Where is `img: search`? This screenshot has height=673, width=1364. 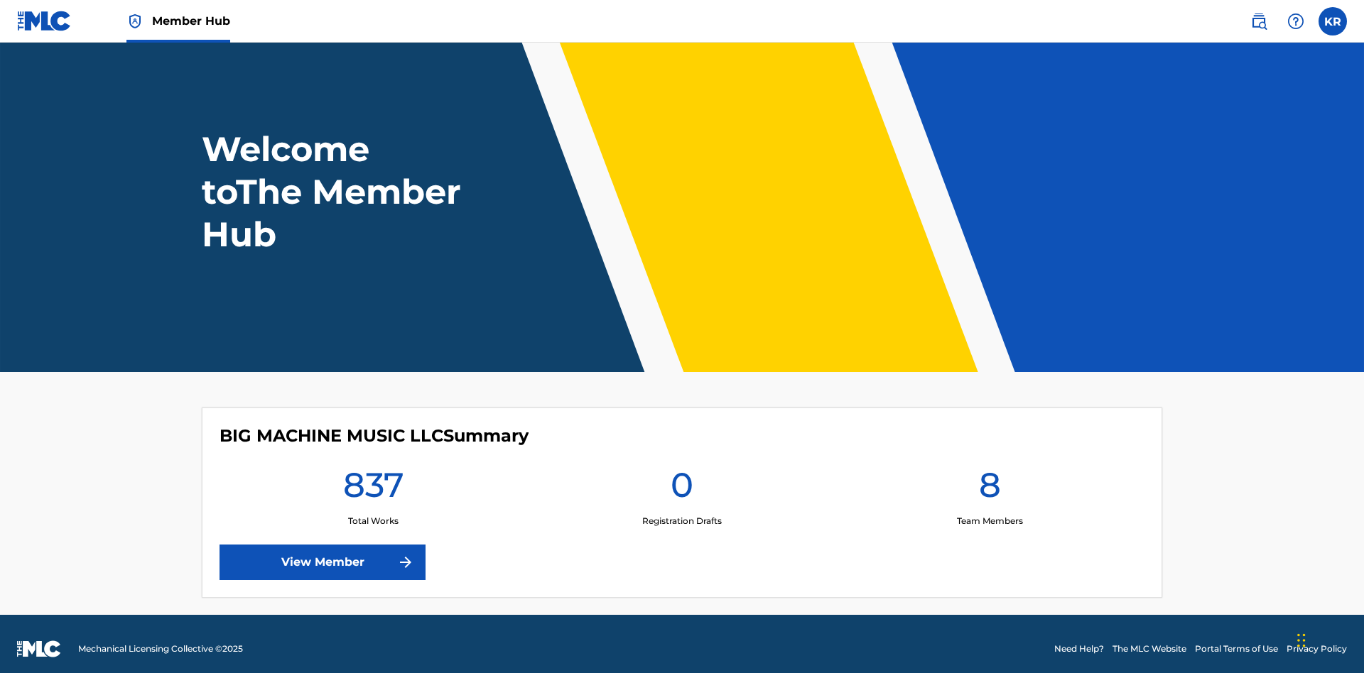
img: search is located at coordinates (1259, 21).